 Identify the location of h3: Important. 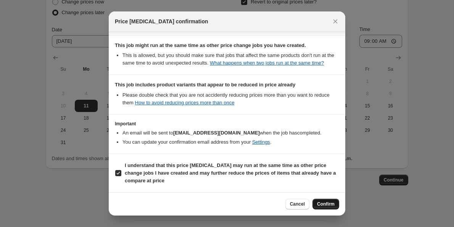
(227, 124).